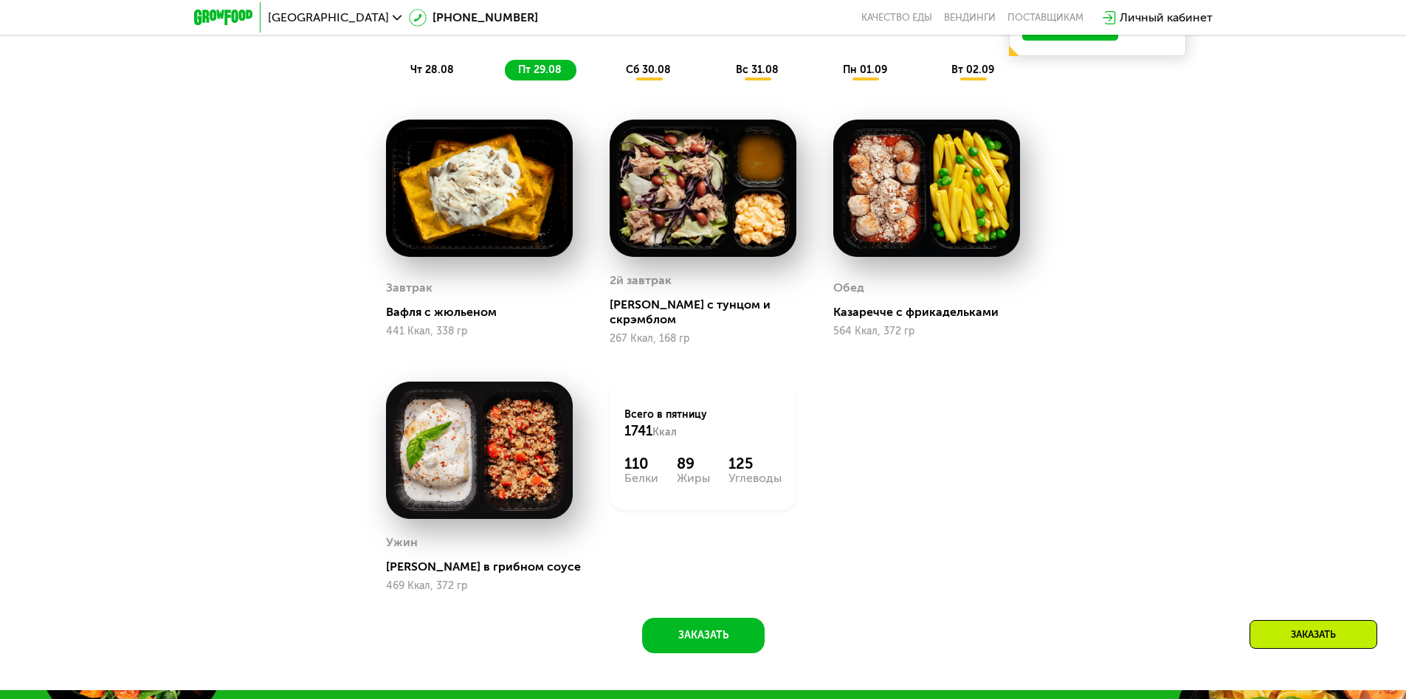 This screenshot has width=1406, height=699. What do you see at coordinates (641, 463) in the screenshot?
I see `div: 110` at bounding box center [641, 463].